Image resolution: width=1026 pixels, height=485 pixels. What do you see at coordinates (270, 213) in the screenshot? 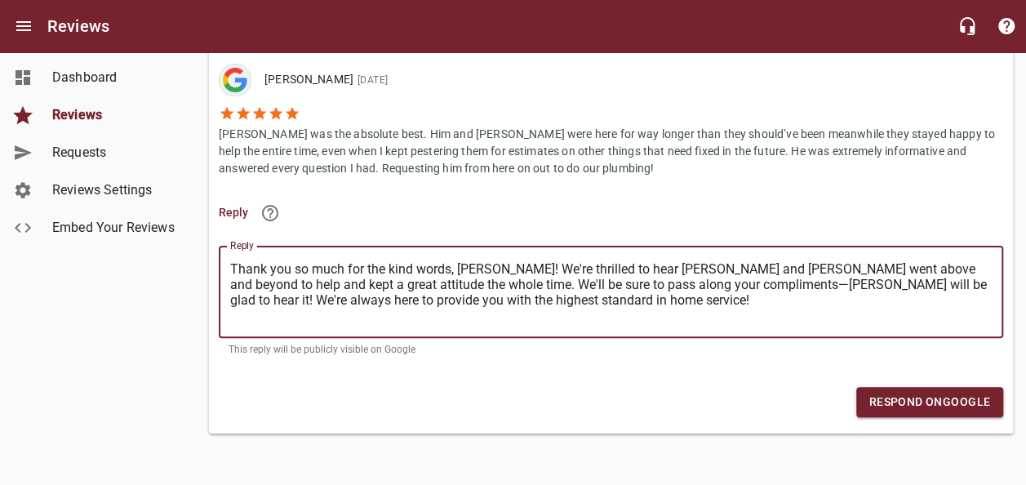
I see `a: Learn more about responding to reviews` at bounding box center [270, 213].